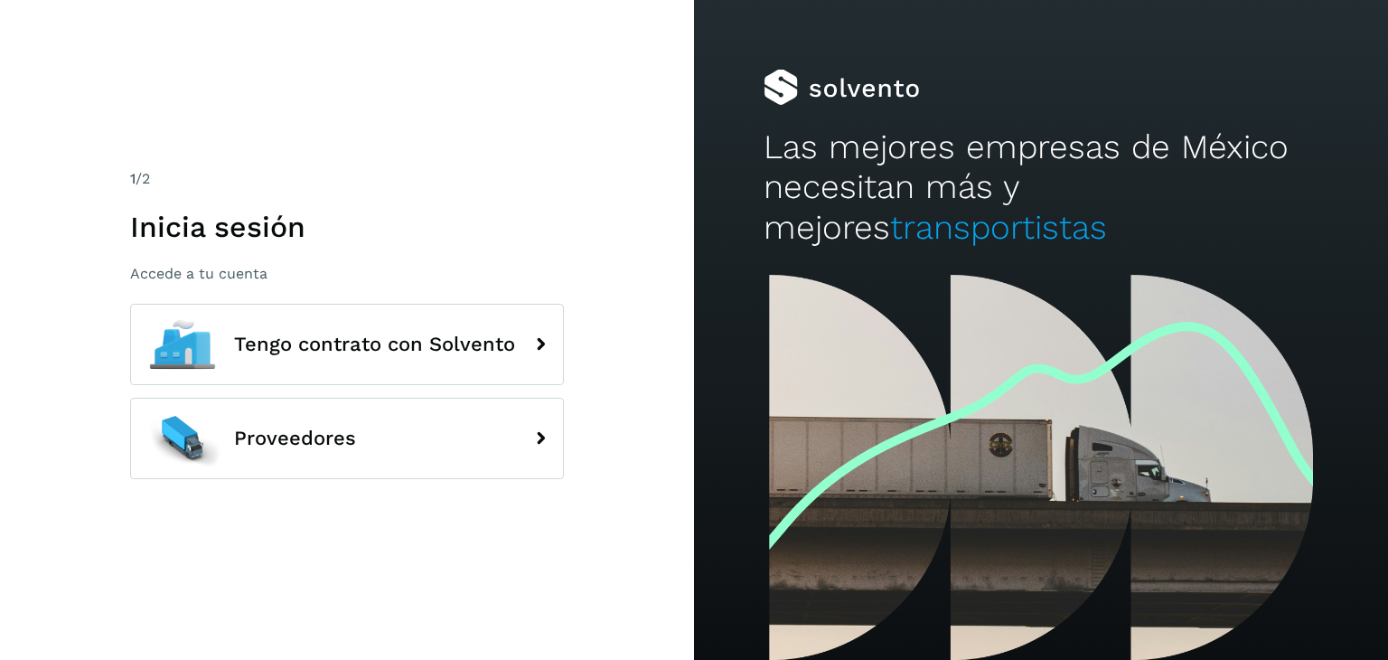 The image size is (1388, 660). What do you see at coordinates (295, 438) in the screenshot?
I see `span: Proveedores` at bounding box center [295, 438].